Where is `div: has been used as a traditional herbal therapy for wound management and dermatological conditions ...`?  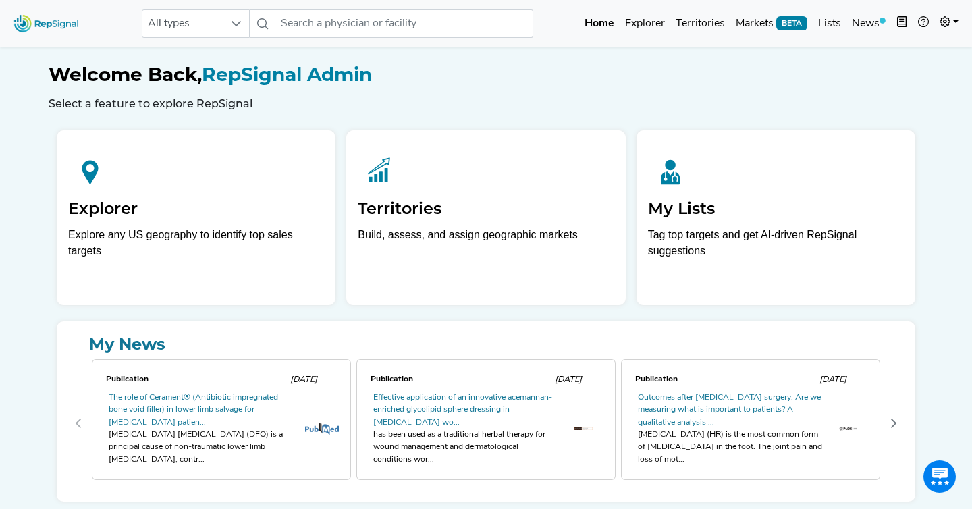 div: has been used as a traditional herbal therapy for wound management and dermatological conditions ... is located at coordinates (466, 447).